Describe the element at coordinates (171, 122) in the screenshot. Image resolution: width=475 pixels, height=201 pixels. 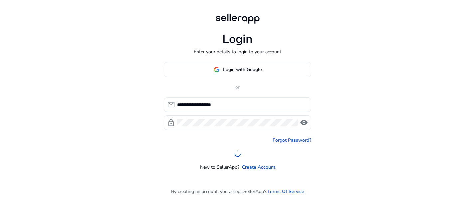
I see `span: lock` at that location.